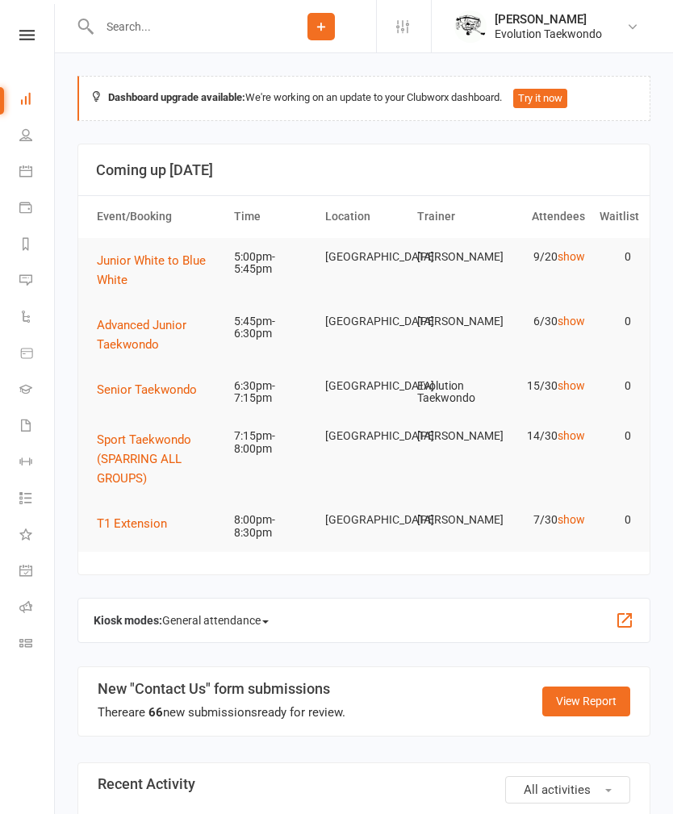 This screenshot has width=673, height=814. What do you see at coordinates (272, 263) in the screenshot?
I see `td: 5:00pm-5:45pm` at bounding box center [272, 263].